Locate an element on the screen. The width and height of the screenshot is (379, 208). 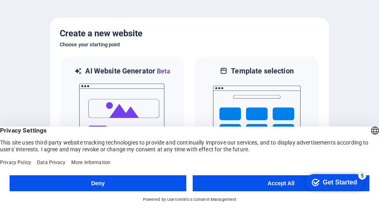
div: AI Website GeneratorBetaaiLet the AI Website Generator create a website based on your input. is located at coordinates (122, 118).